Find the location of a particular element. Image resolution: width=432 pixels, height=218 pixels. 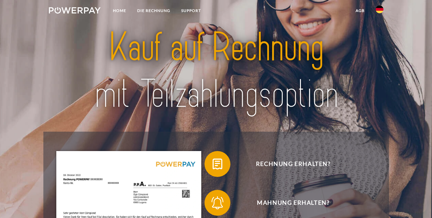

button: Mahnung erhalten? is located at coordinates (288, 203).